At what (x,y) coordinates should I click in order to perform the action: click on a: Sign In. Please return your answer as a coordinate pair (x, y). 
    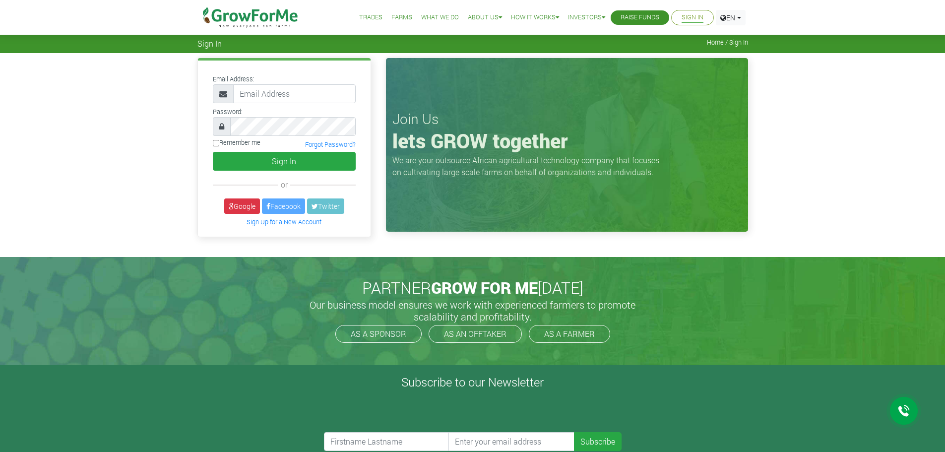
    Looking at the image, I should click on (692, 17).